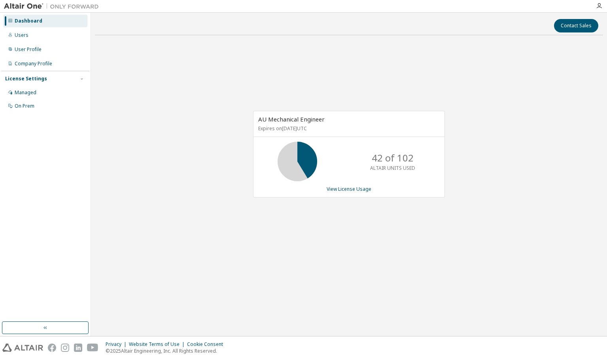 The height and width of the screenshot is (359, 607). I want to click on img: facebook.svg, so click(52, 347).